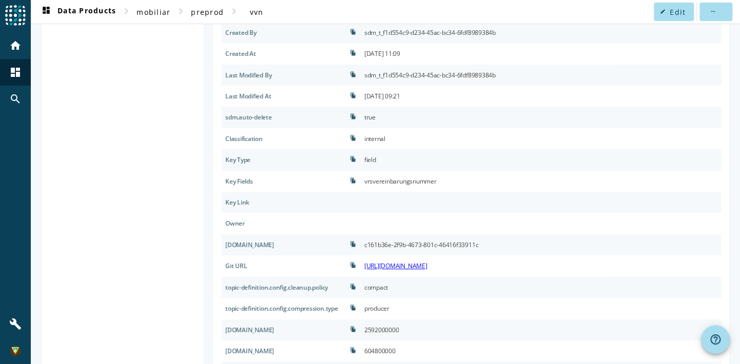 This screenshot has height=364, width=740. Describe the element at coordinates (15, 46) in the screenshot. I see `mat-icon: home` at that location.